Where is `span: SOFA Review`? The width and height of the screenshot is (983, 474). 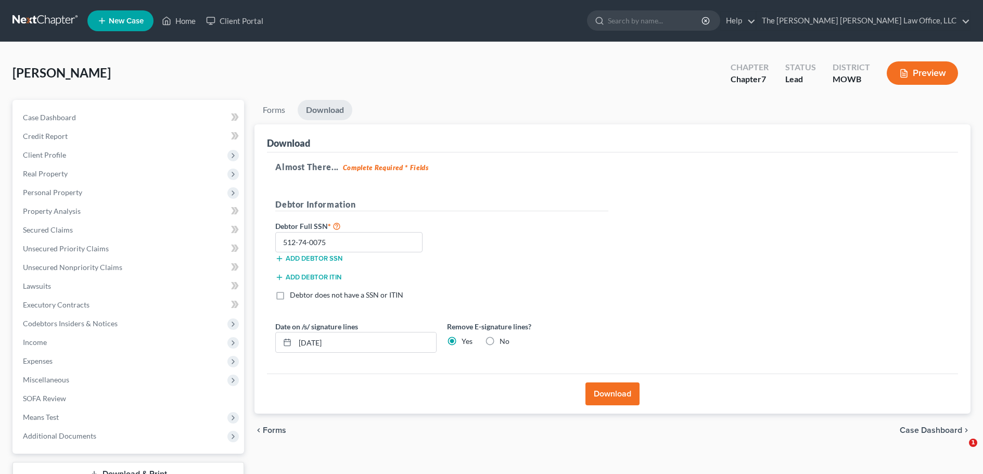 span: SOFA Review is located at coordinates (44, 398).